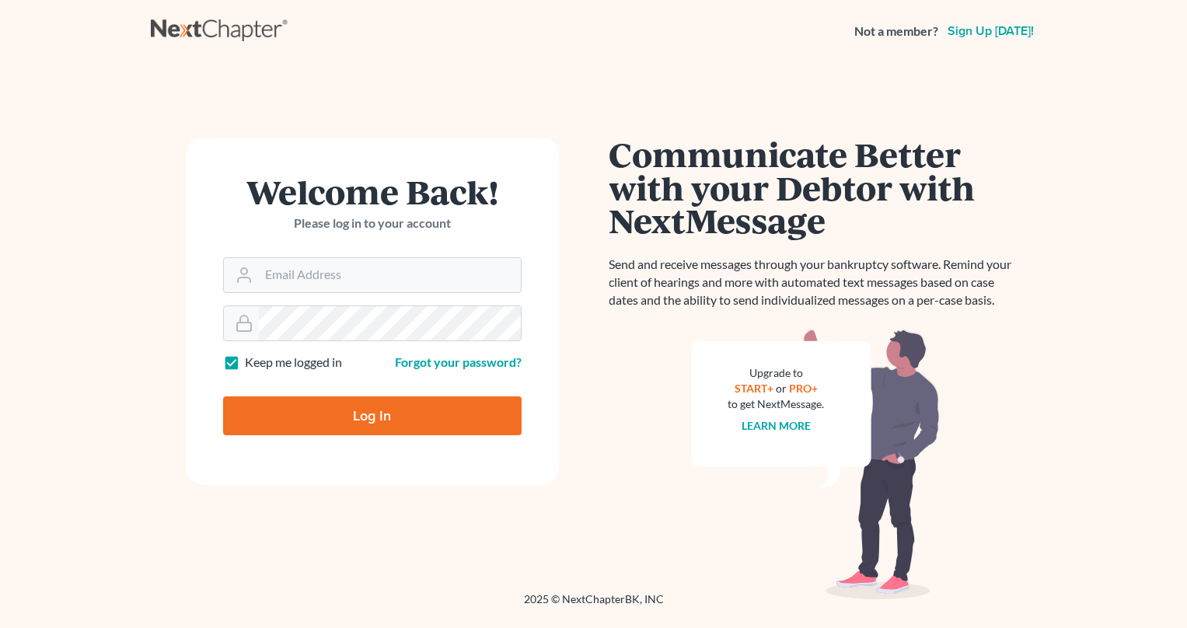 The width and height of the screenshot is (1187, 628). Describe the element at coordinates (754, 388) in the screenshot. I see `a: START+` at that location.